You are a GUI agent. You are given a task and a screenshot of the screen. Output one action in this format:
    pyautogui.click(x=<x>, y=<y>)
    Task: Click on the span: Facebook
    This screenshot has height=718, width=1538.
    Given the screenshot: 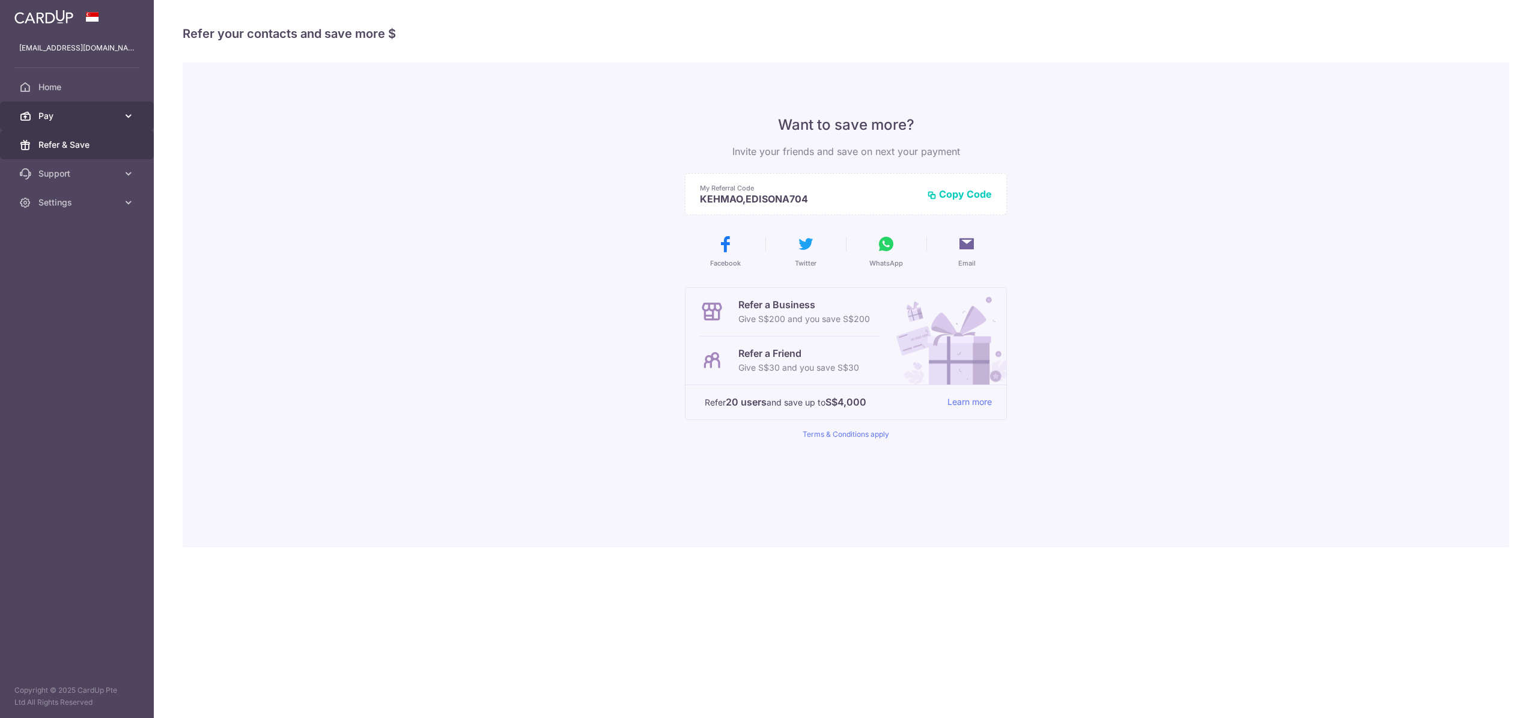 What is the action you would take?
    pyautogui.click(x=725, y=263)
    